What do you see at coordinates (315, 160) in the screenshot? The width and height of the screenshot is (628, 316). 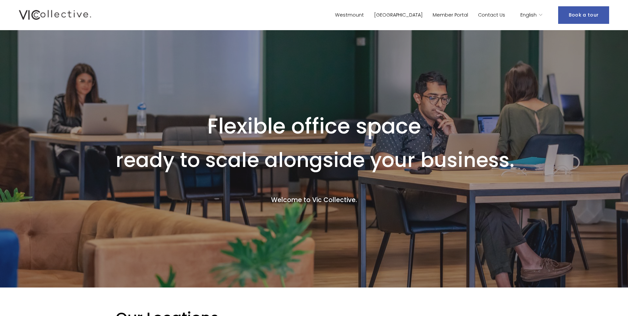 I see `h1: ready to scale alongside your business.` at bounding box center [315, 160].